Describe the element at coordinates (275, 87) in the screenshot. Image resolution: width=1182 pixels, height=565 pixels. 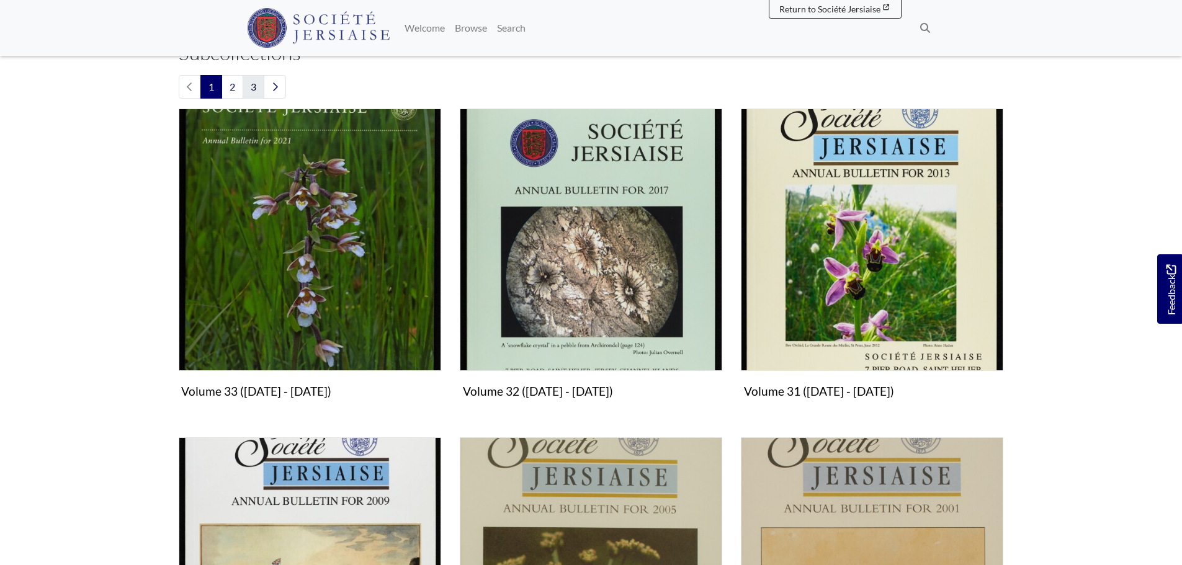
I see `a: Next page` at that location.